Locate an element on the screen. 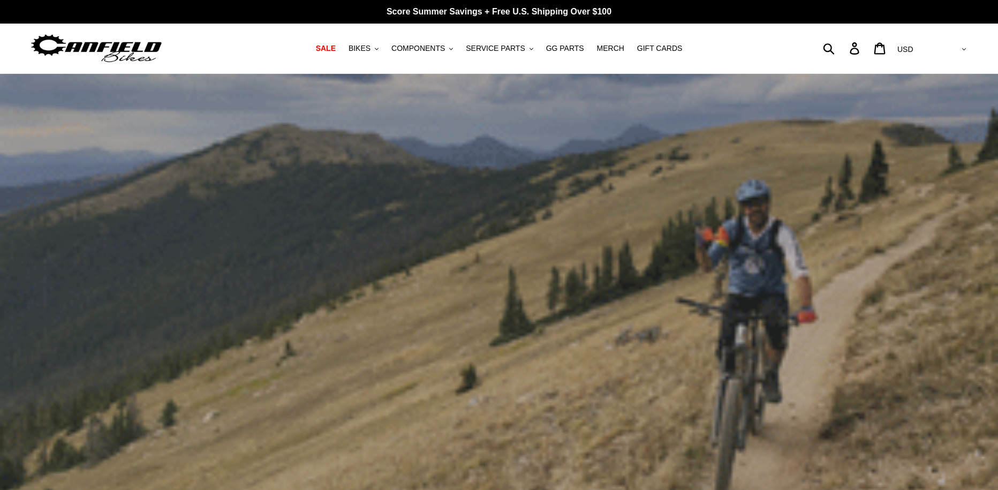  button: SERVICE PARTS is located at coordinates (499, 48).